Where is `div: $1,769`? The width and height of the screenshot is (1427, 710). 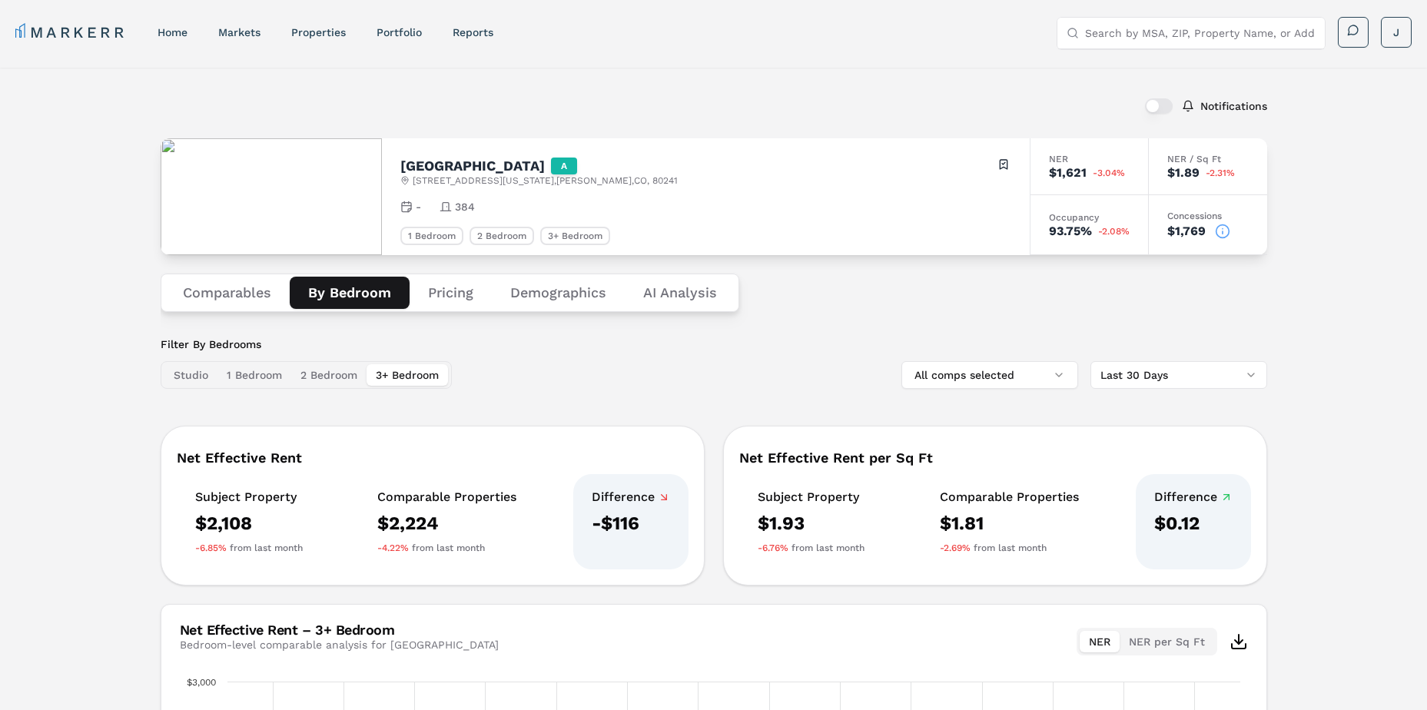
div: $1,769 is located at coordinates (1187, 231).